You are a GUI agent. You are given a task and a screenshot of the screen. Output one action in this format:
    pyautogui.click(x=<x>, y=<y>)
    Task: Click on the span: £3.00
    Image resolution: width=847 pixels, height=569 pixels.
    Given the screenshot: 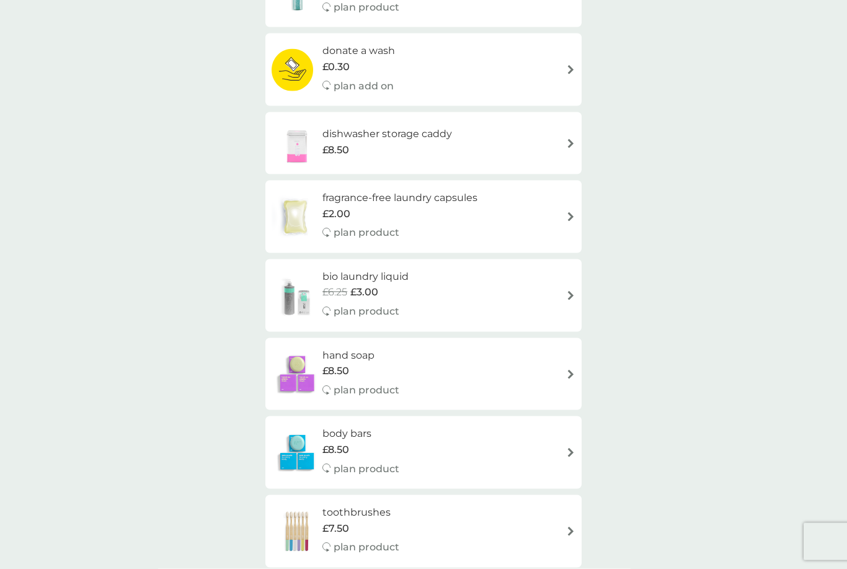 What is the action you would take?
    pyautogui.click(x=364, y=292)
    